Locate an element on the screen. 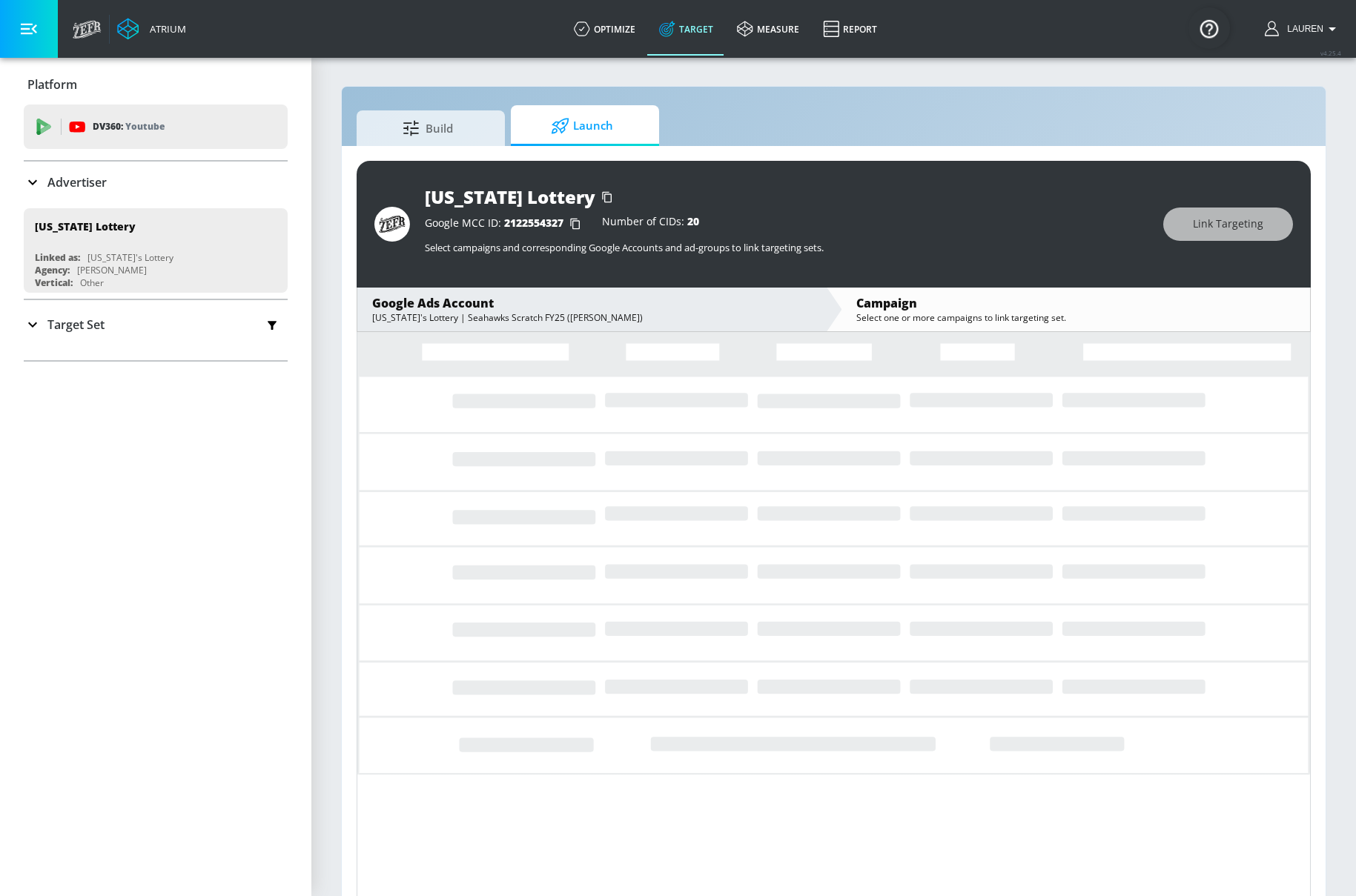 This screenshot has width=1356, height=896. span: Build is located at coordinates (428, 128).